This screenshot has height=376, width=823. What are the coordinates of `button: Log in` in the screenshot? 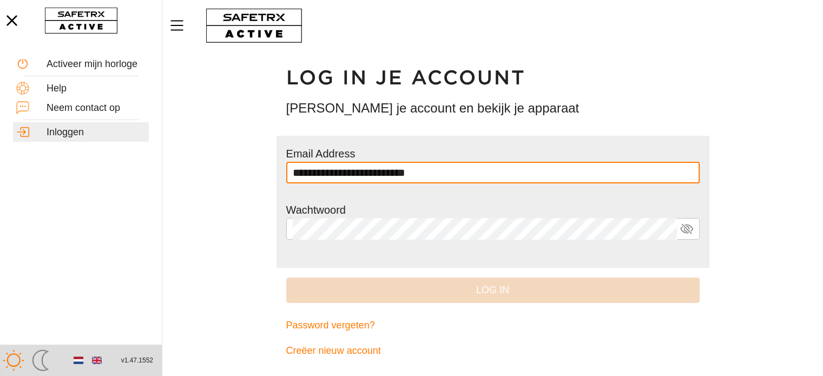 It's located at (493, 290).